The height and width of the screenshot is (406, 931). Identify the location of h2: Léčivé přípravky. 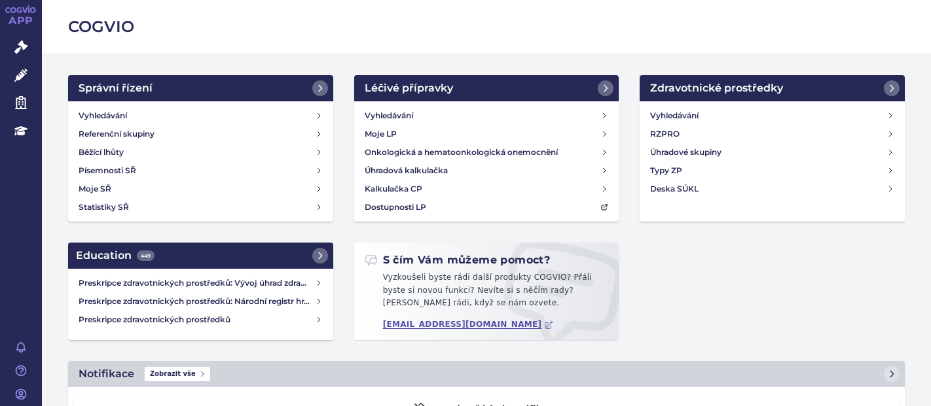
(408, 88).